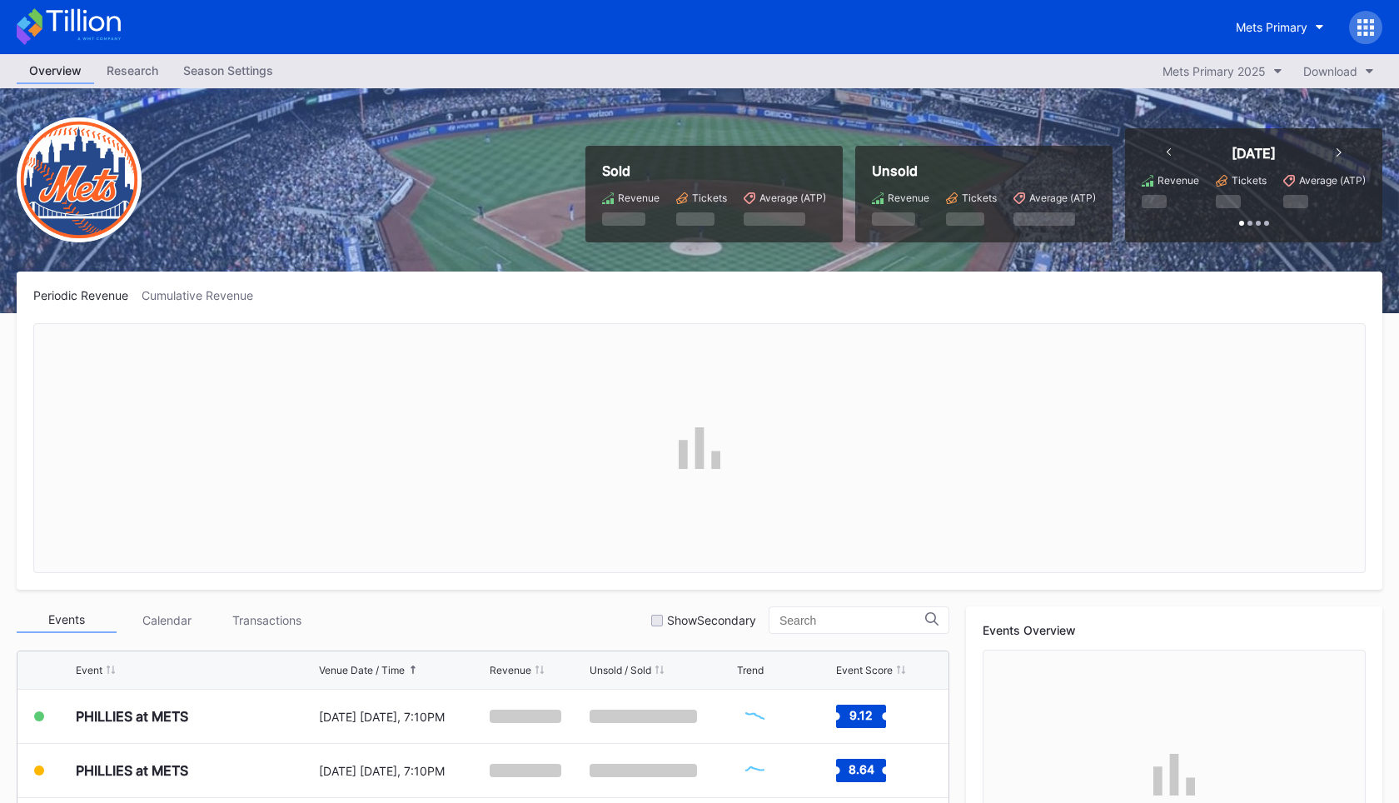 This screenshot has width=1399, height=803. What do you see at coordinates (167, 620) in the screenshot?
I see `div: Calendar` at bounding box center [167, 620].